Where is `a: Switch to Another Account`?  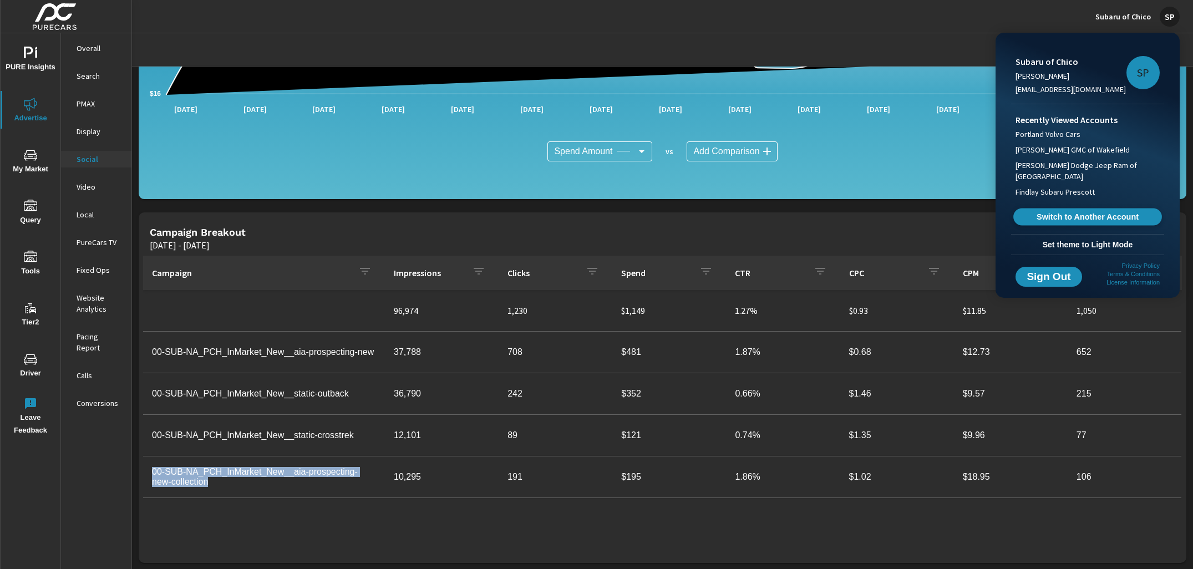 a: Switch to Another Account is located at coordinates (1088, 217).